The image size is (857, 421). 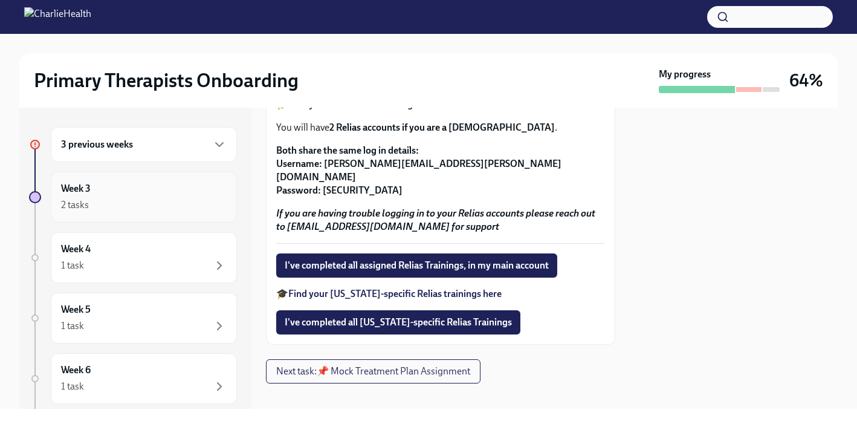 What do you see at coordinates (76, 249) in the screenshot?
I see `h6: Week 4` at bounding box center [76, 249].